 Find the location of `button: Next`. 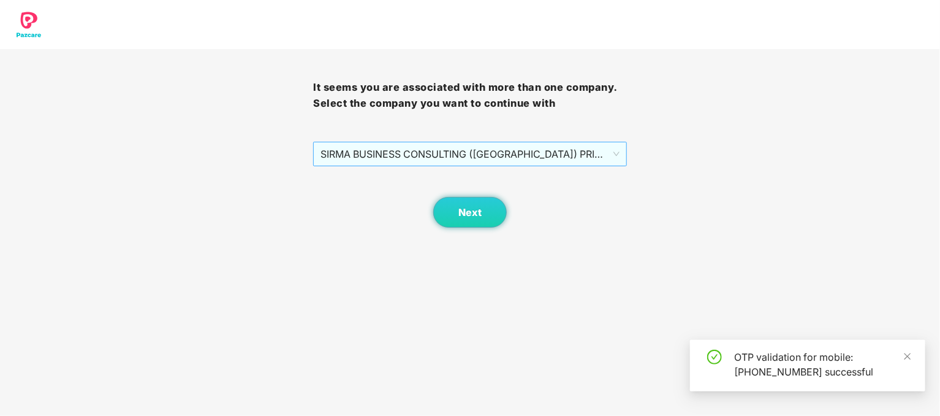

button: Next is located at coordinates (470, 212).